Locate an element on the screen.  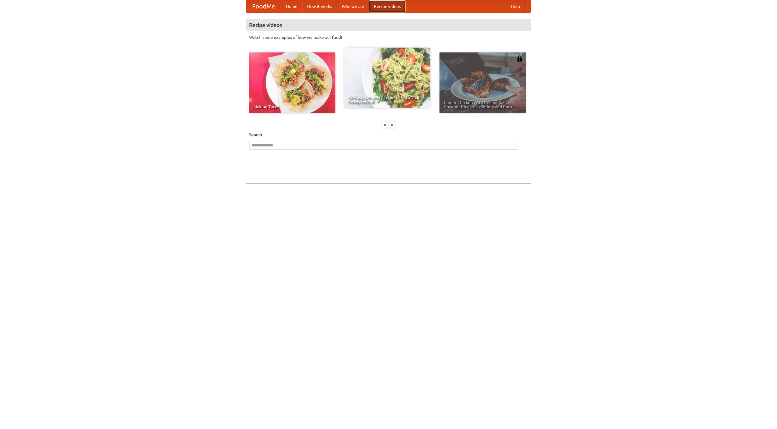
a: Recipe videos is located at coordinates (387, 6).